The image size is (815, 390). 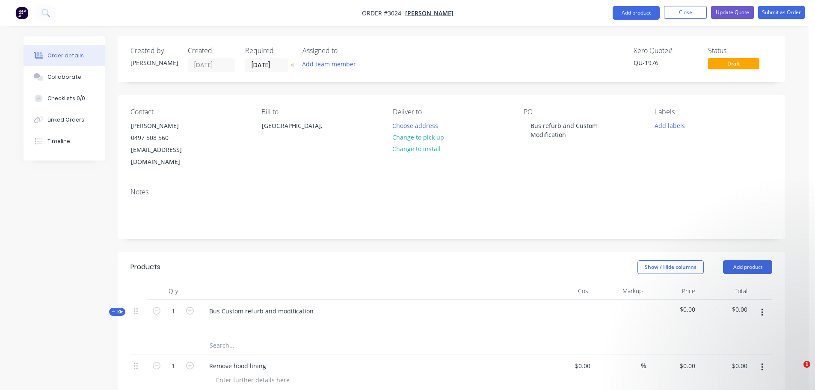 I want to click on button: Submit as Order, so click(x=781, y=12).